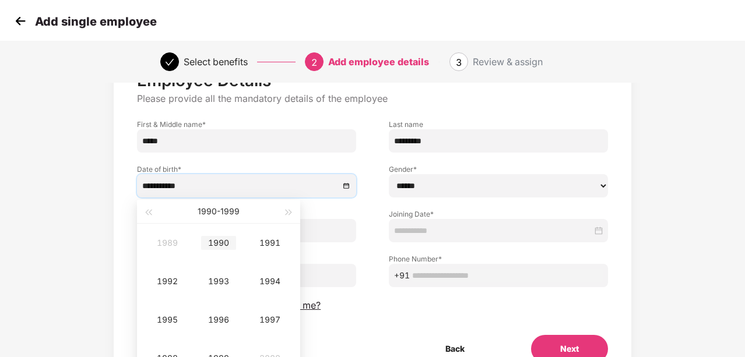 The image size is (745, 357). What do you see at coordinates (219, 320) in the screenshot?
I see `td: 1996` at bounding box center [219, 320].